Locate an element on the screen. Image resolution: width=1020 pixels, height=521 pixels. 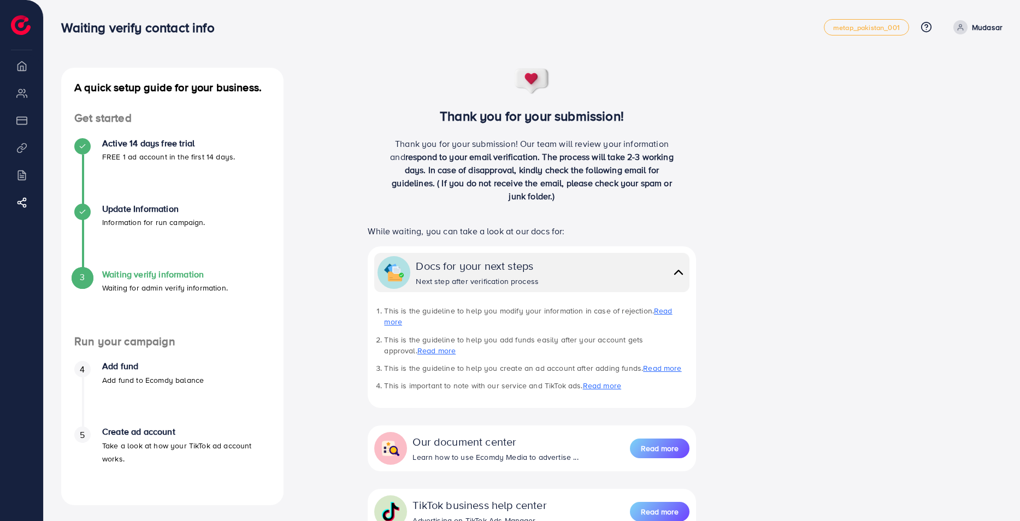
div: Docs for your next steps is located at coordinates (477, 266).